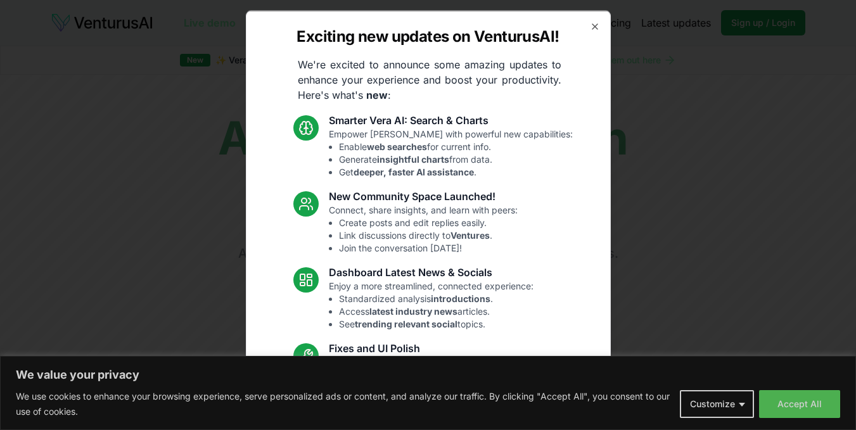 The height and width of the screenshot is (430, 856). Describe the element at coordinates (456, 159) in the screenshot. I see `li: Generate from data.` at that location.